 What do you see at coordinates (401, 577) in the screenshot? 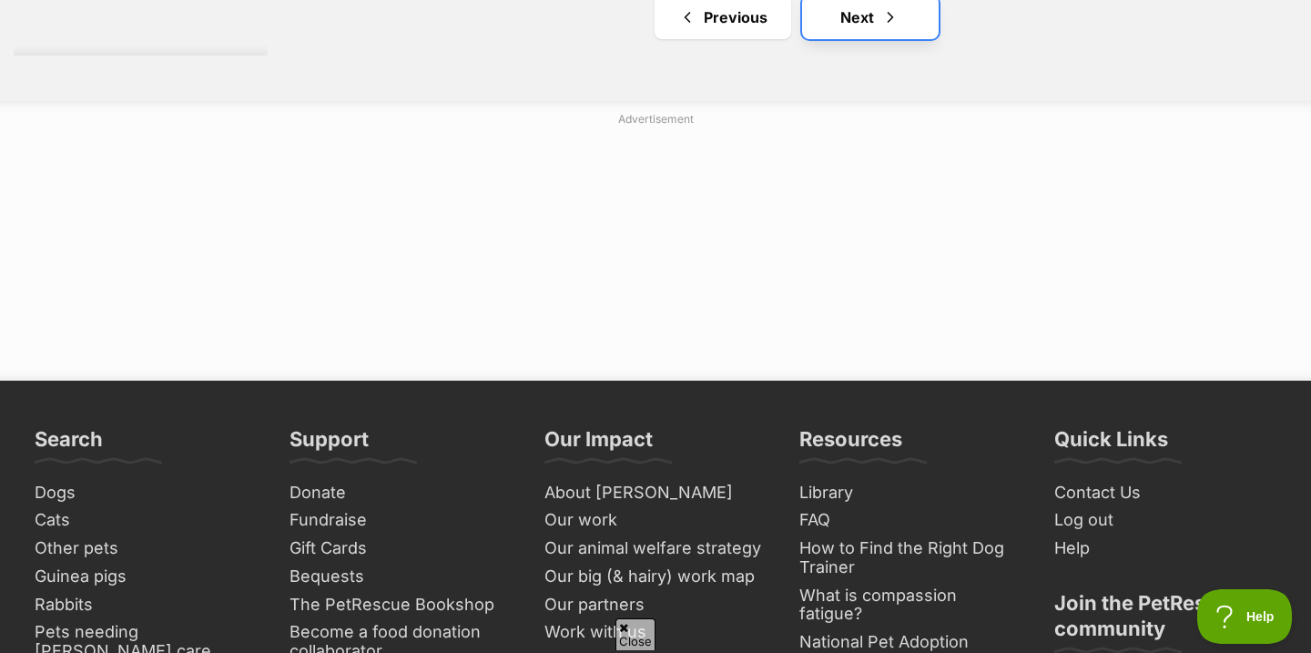
I see `a: Bequests` at bounding box center [401, 577].